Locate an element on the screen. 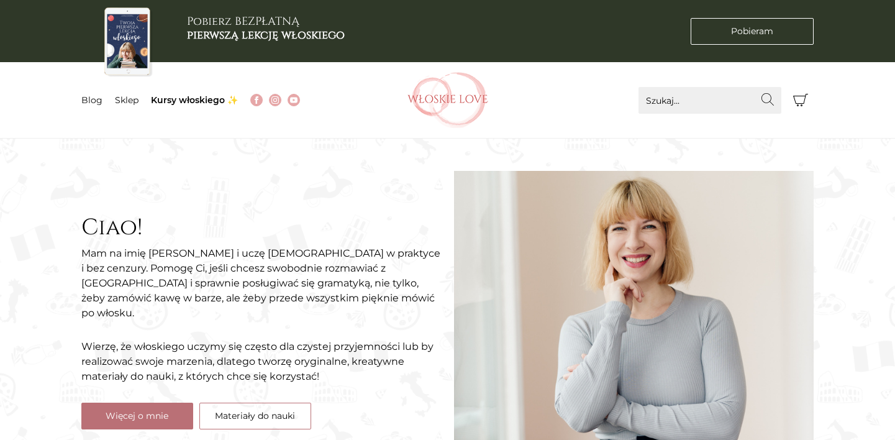  input: Szukaj... is located at coordinates (710, 100).